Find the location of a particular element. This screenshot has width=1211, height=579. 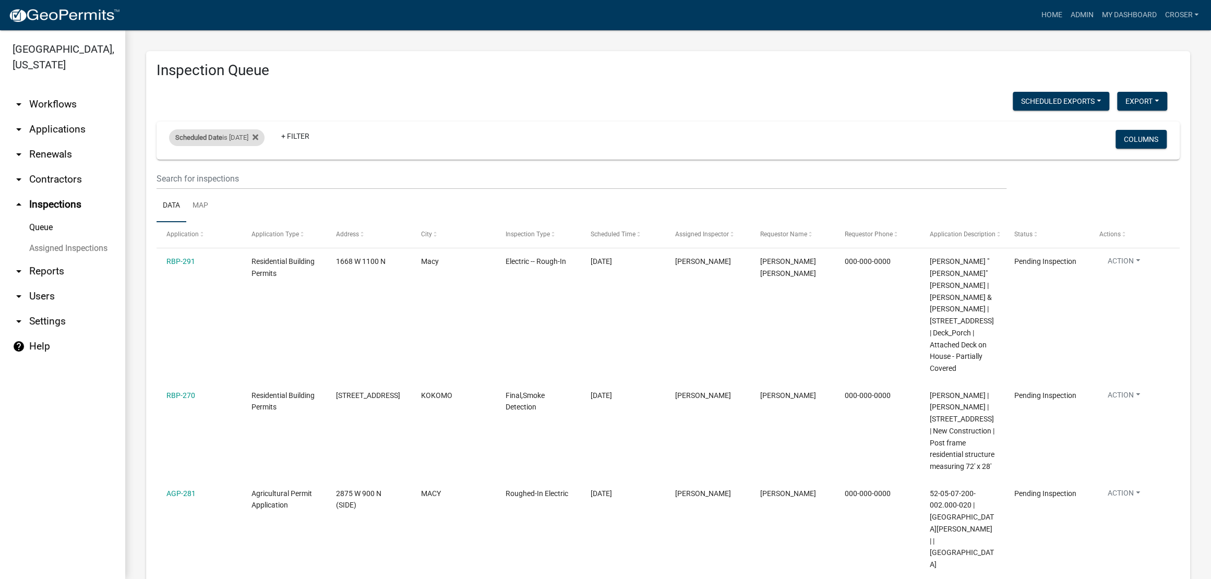

span: Macy is located at coordinates (430, 261).